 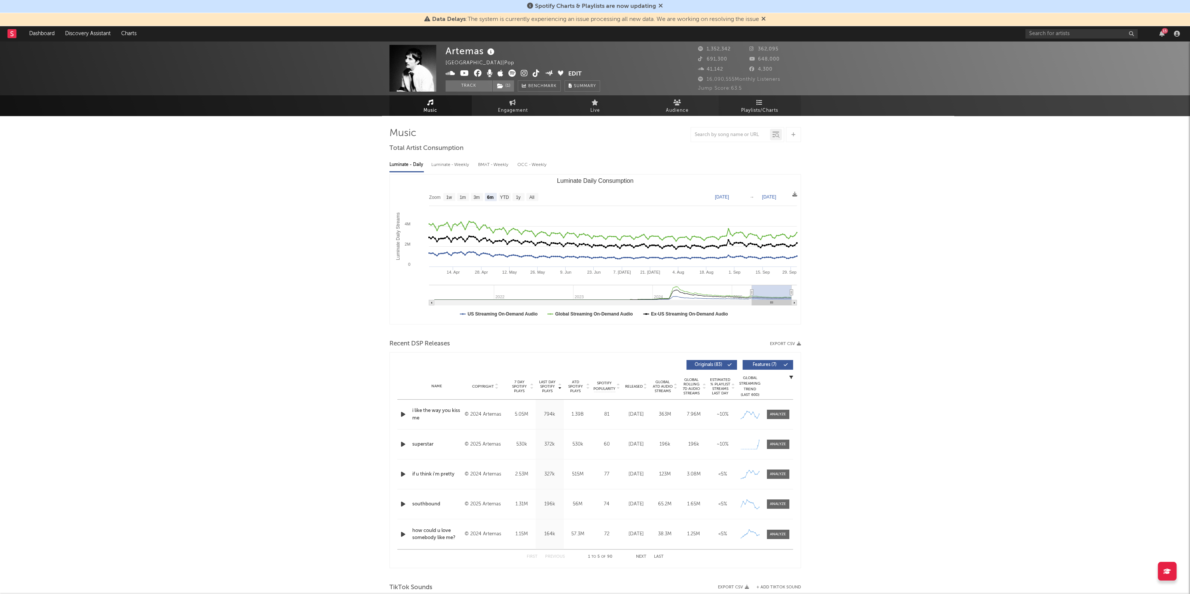 What do you see at coordinates (532, 557) in the screenshot?
I see `button: First` at bounding box center [532, 557].